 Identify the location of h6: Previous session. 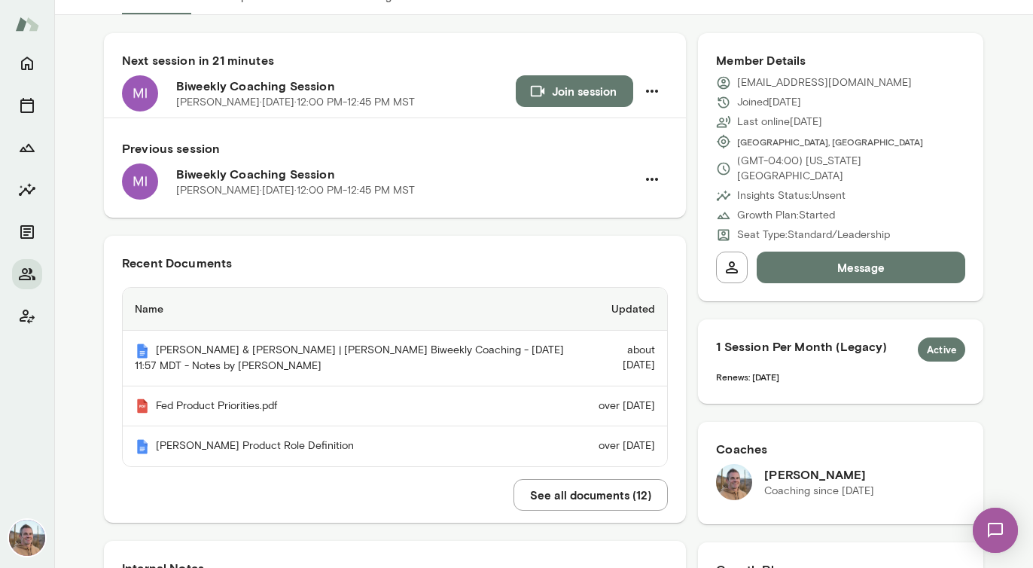
(394, 148).